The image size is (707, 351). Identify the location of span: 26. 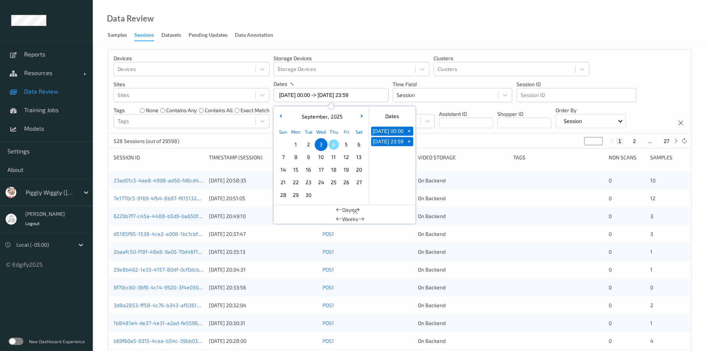
(346, 182).